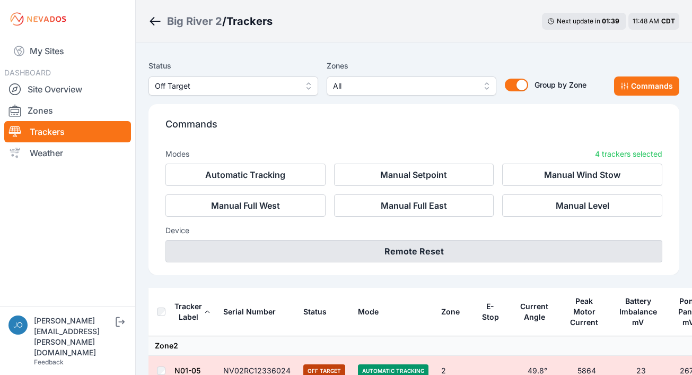 The height and width of the screenshot is (375, 692). What do you see at coordinates (646, 21) in the screenshot?
I see `span: 11:48 AM` at bounding box center [646, 21].